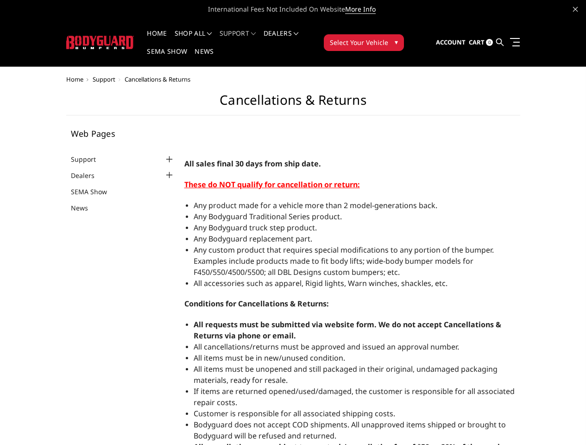 This screenshot has height=445, width=586. I want to click on h5: Web Pages, so click(123, 133).